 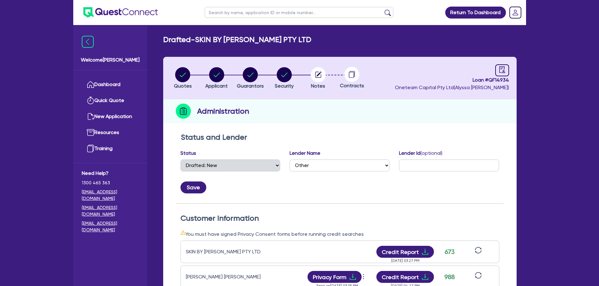 I want to click on img: step-icon, so click(x=183, y=111).